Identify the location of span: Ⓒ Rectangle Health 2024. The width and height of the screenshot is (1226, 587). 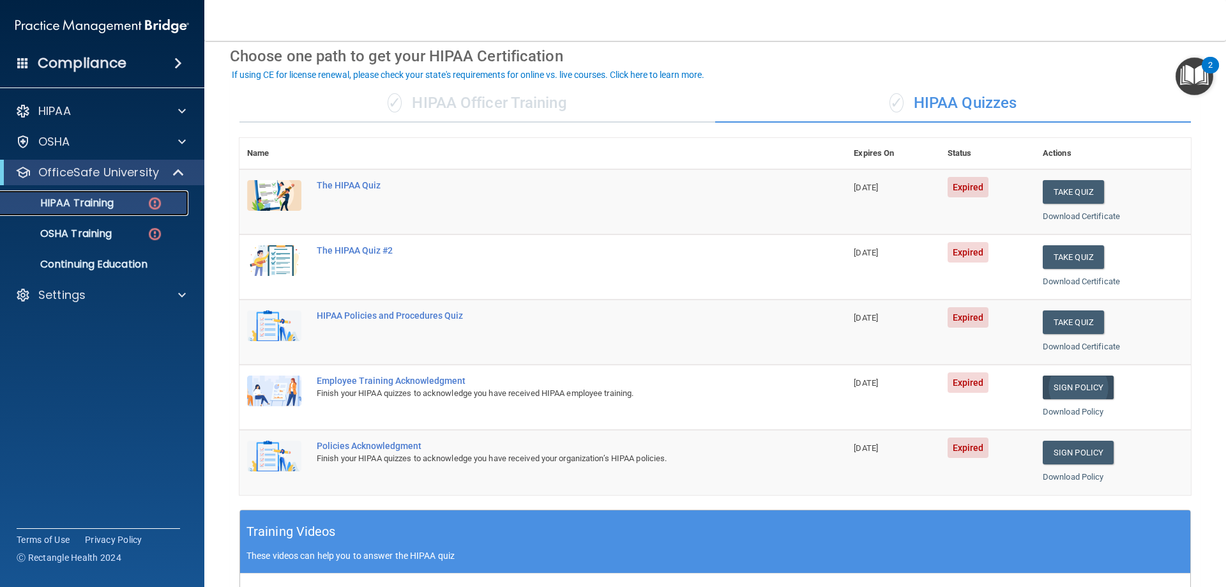
(69, 557).